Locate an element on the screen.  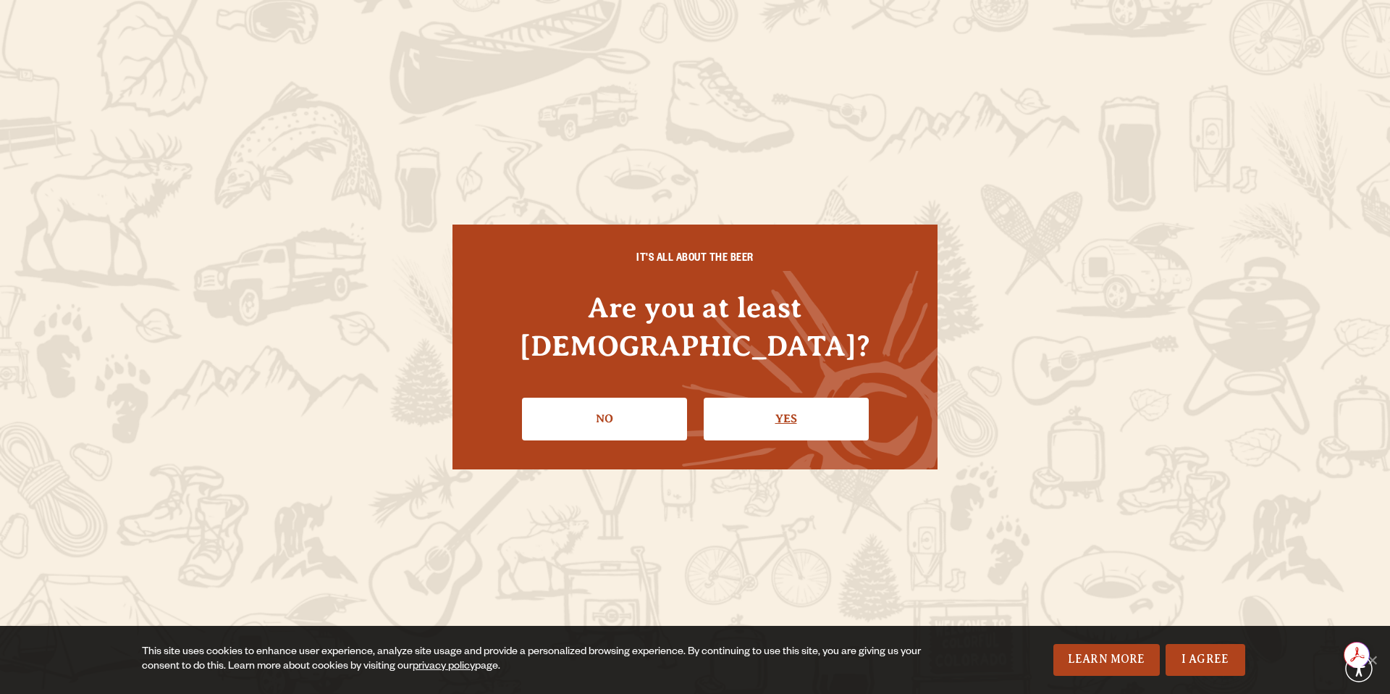
a: Learn More is located at coordinates (1106, 660).